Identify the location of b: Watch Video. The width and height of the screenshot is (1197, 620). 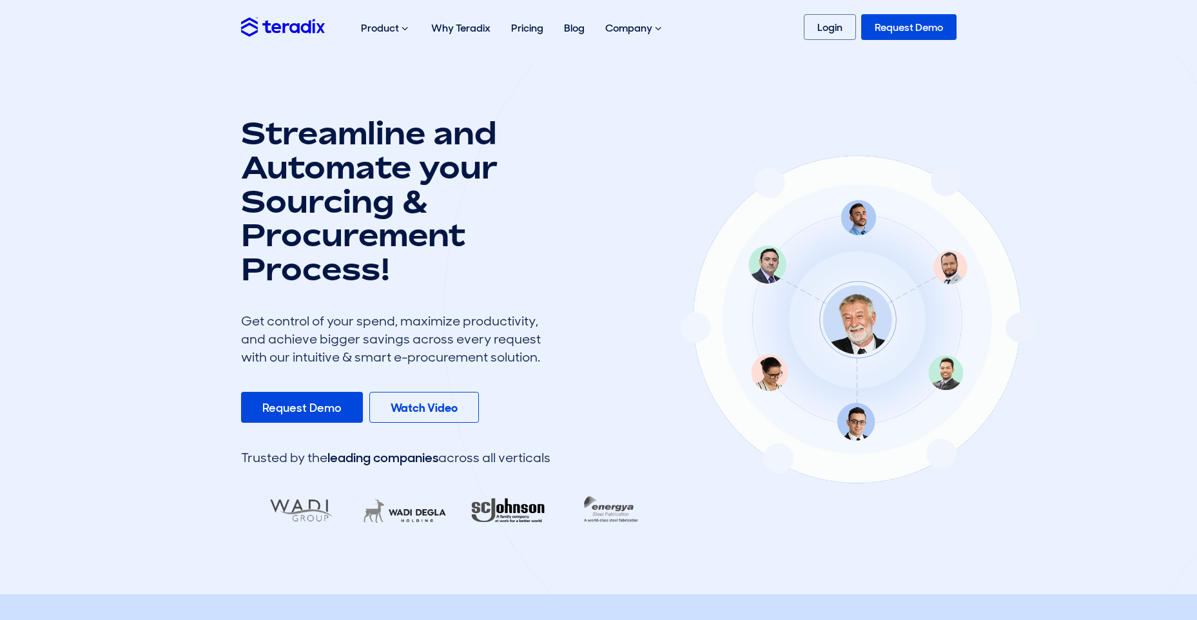
(424, 408).